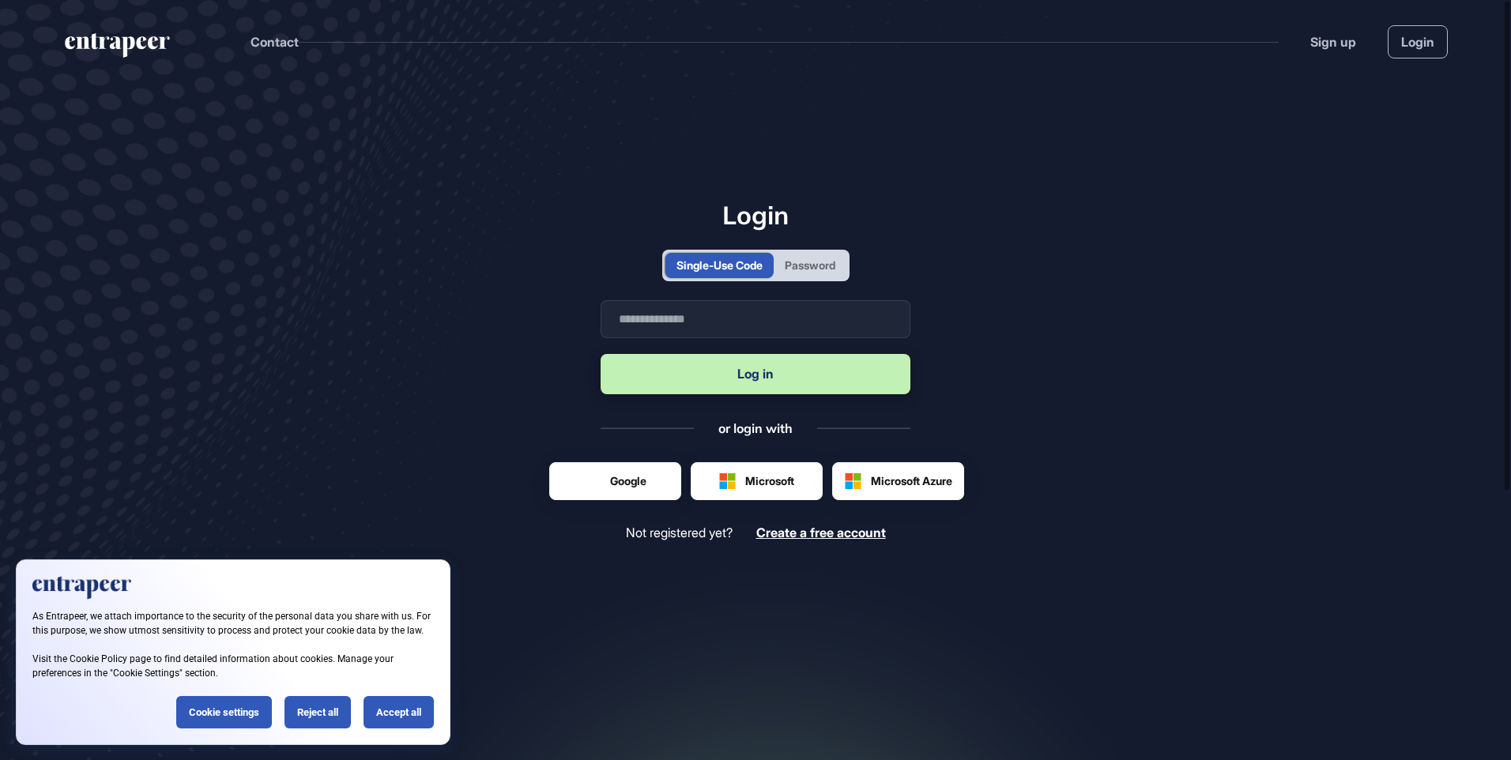  I want to click on a: entrapeer-logo, so click(117, 48).